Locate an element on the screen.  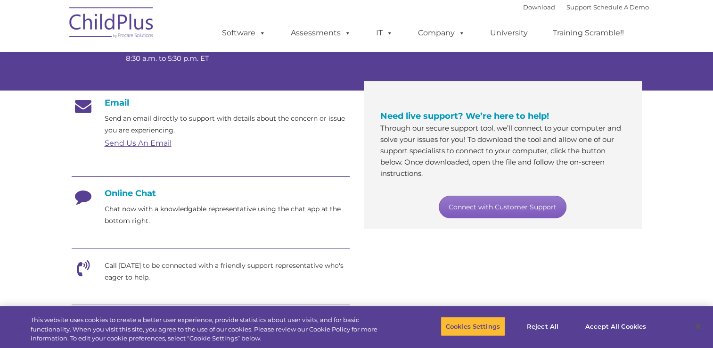
p: Chat now with a knowledgable representative using the chat app at the bottom right. is located at coordinates (227, 215).